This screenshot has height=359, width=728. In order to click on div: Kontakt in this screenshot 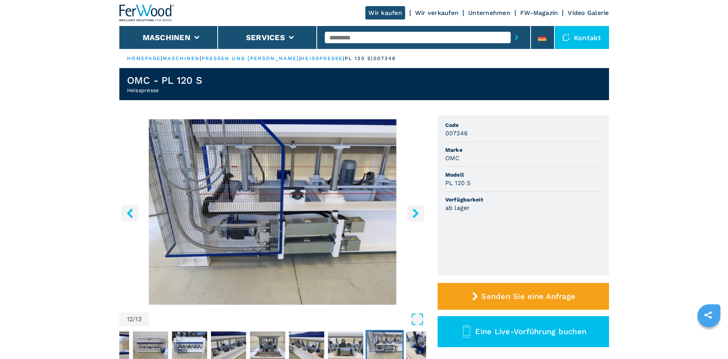, I will do `click(582, 38)`.